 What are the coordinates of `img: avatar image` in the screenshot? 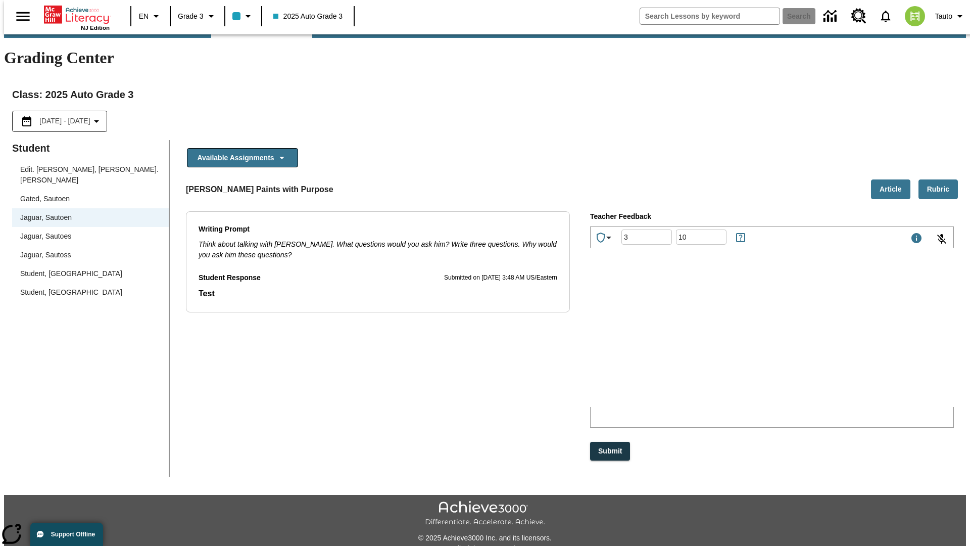 It's located at (915, 16).